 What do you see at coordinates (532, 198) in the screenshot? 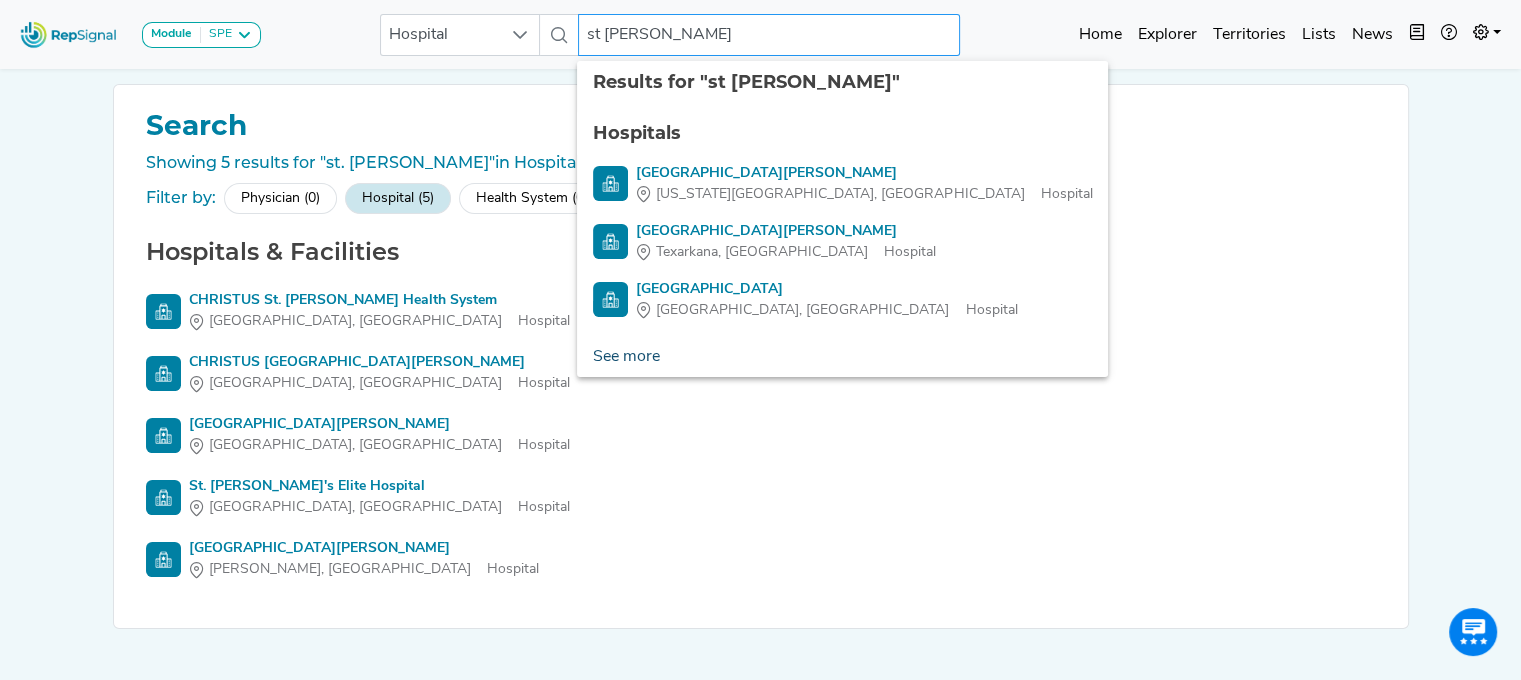
I see `div: Health System (0)` at bounding box center [532, 198].